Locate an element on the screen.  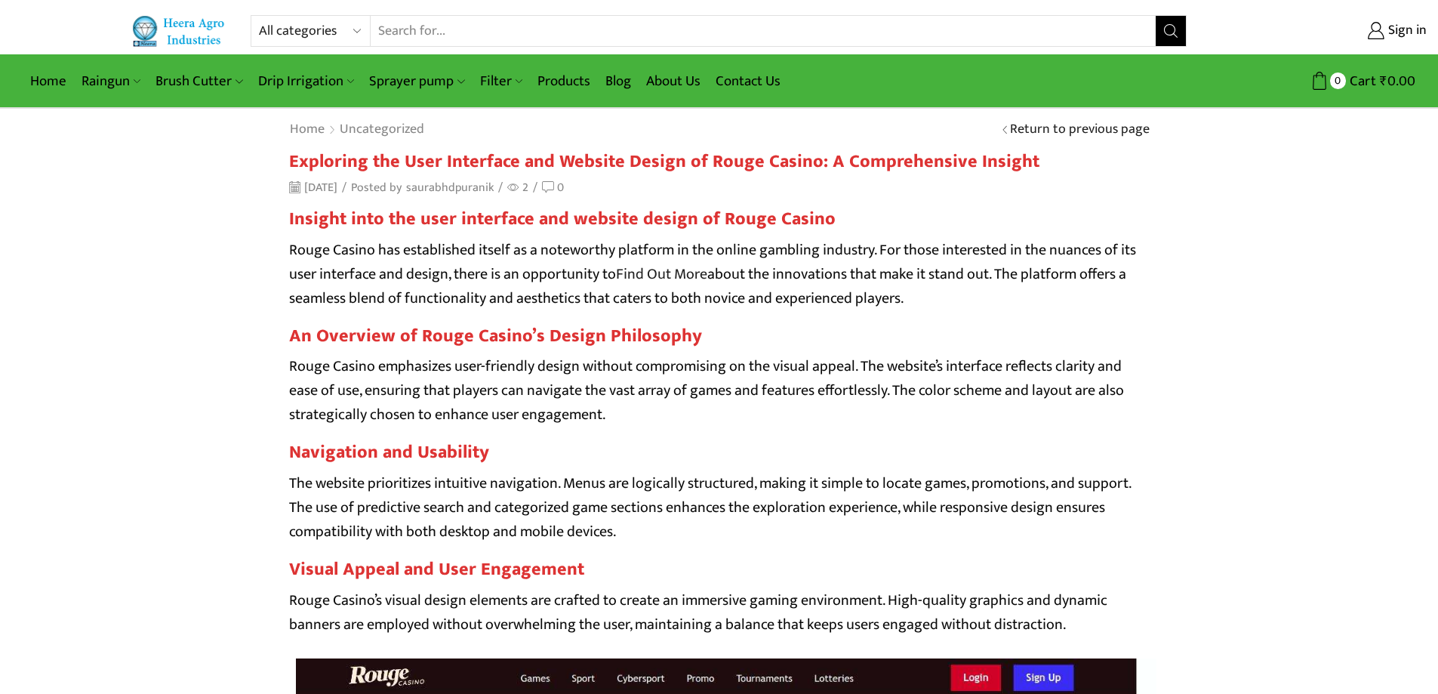
a: Drip Irrigation is located at coordinates (306, 81).